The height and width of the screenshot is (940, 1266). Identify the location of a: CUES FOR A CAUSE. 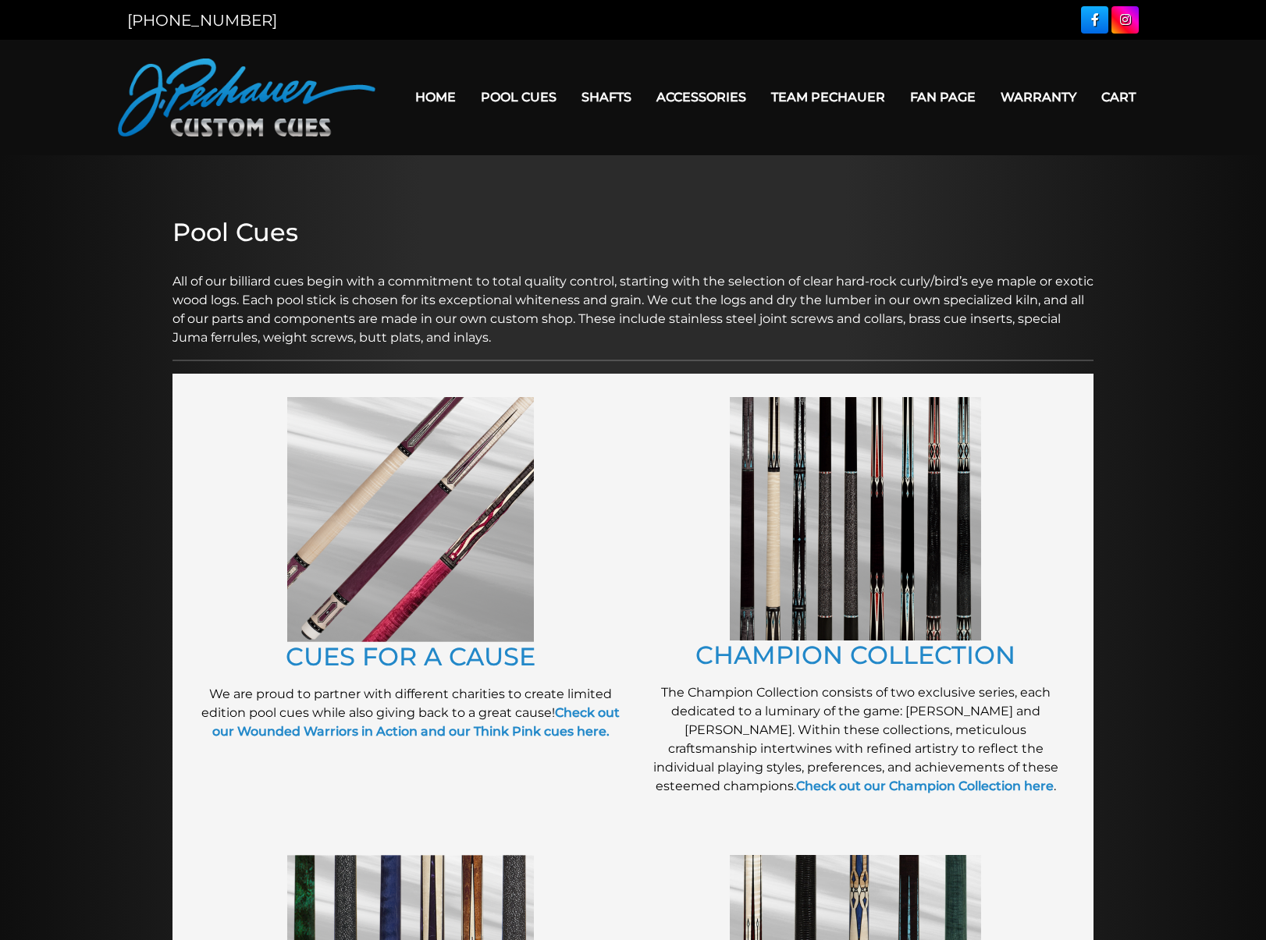
(410, 656).